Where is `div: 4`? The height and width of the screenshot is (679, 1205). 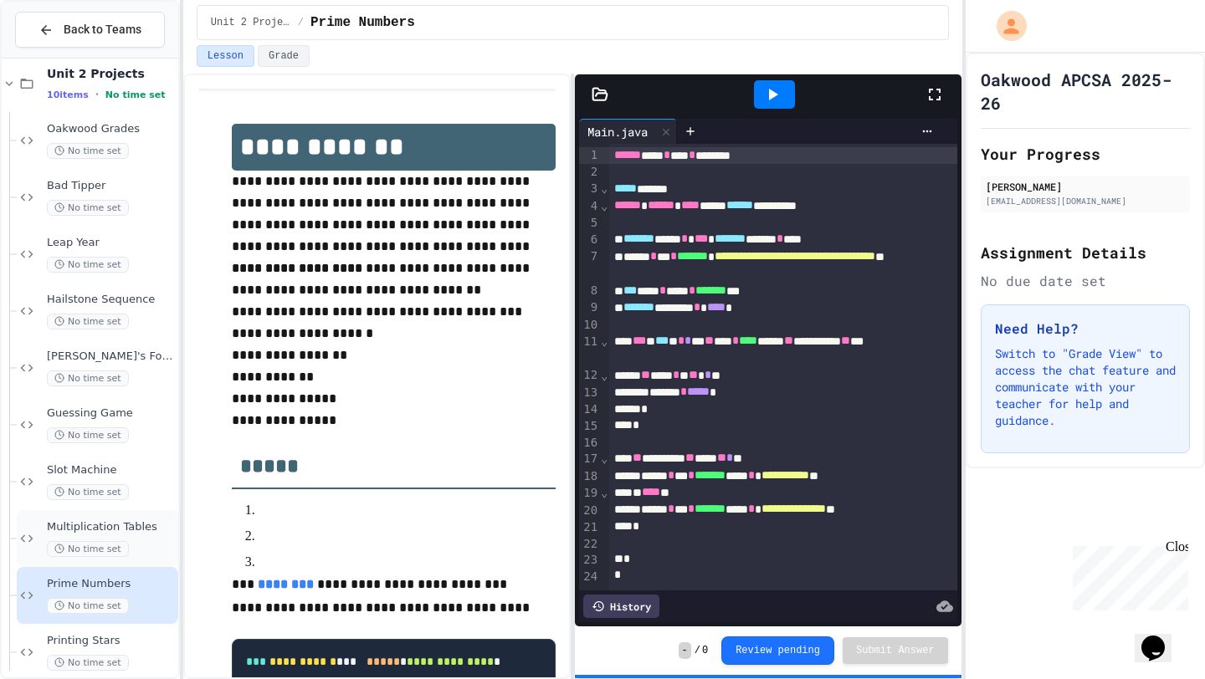
div: 4 is located at coordinates (589, 207).